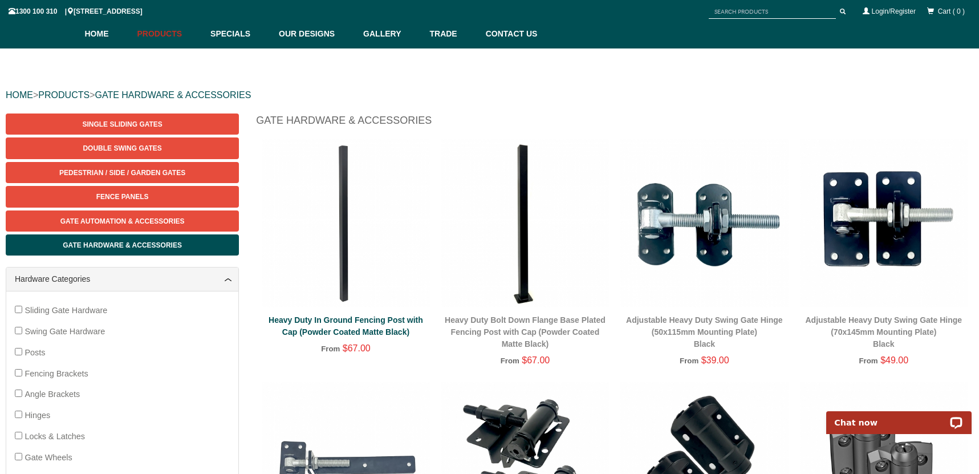  What do you see at coordinates (122, 245) in the screenshot?
I see `a: Gate Hardware & Accessories` at bounding box center [122, 245].